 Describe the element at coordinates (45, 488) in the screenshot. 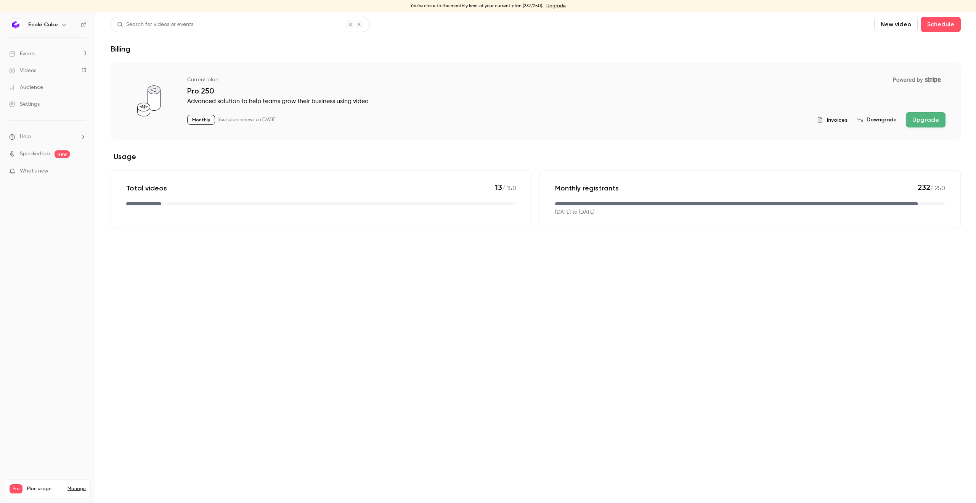

I see `span: Plan usage` at that location.